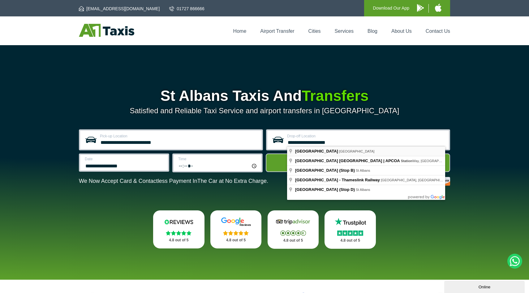 Image resolution: width=529 pixels, height=293 pixels. Describe the element at coordinates (344, 31) in the screenshot. I see `a: Services` at that location.